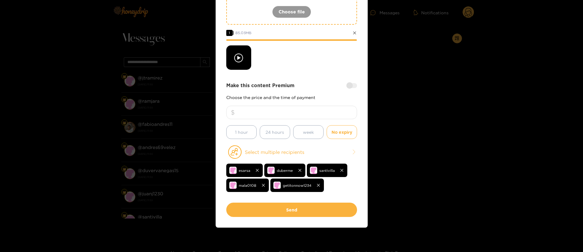 The height and width of the screenshot is (252, 583). Describe the element at coordinates (309, 132) in the screenshot. I see `button: week` at that location.